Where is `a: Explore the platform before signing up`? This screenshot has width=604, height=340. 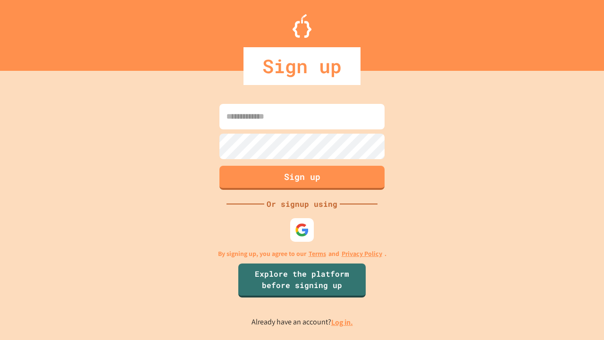
a: Explore the platform before signing up is located at coordinates (302, 281).